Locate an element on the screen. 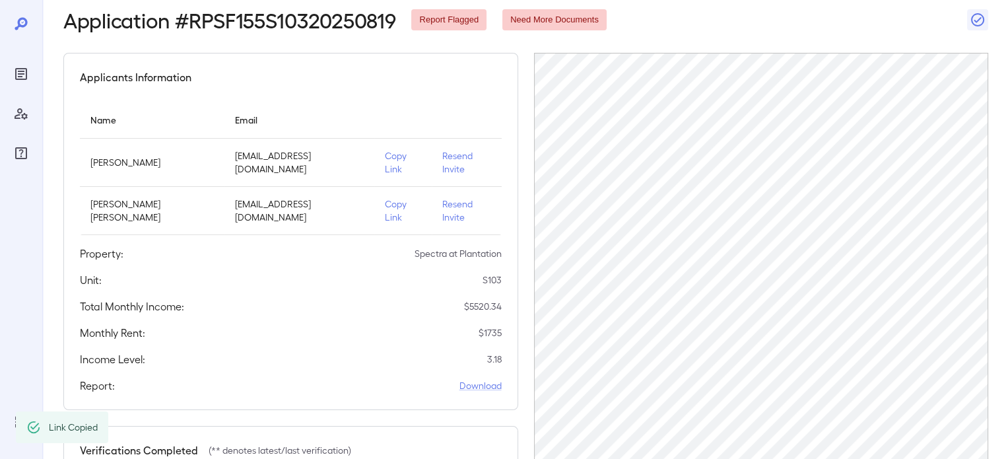 The image size is (1004, 459). th: Name is located at coordinates (152, 119).